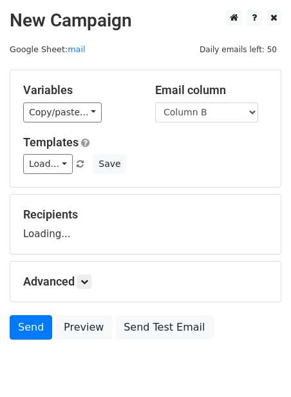  Describe the element at coordinates (238, 50) in the screenshot. I see `span: Daily emails left: 50` at that location.